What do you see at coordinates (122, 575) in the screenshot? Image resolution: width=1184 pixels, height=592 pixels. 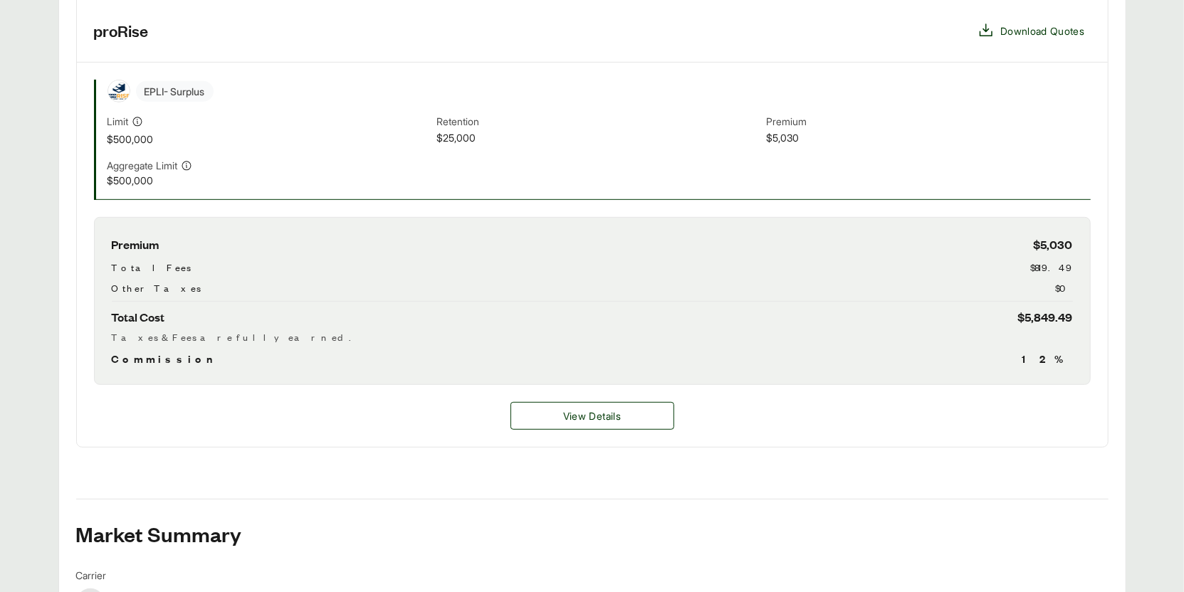 I see `span: Carrier` at bounding box center [122, 575].